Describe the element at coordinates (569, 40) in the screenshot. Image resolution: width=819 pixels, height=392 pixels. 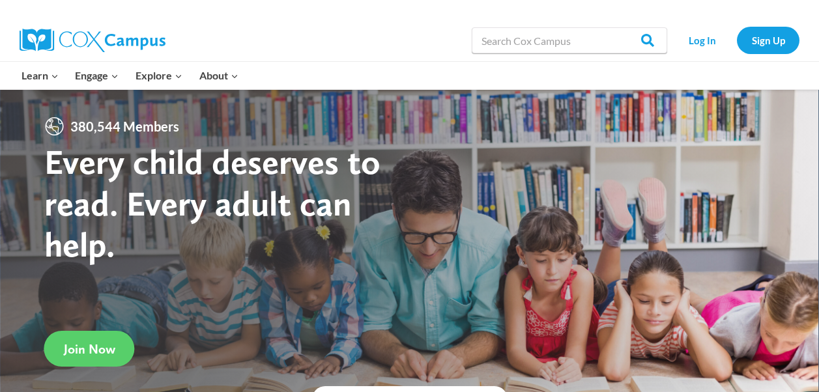
I see `input: Search Cox Campus` at that location.